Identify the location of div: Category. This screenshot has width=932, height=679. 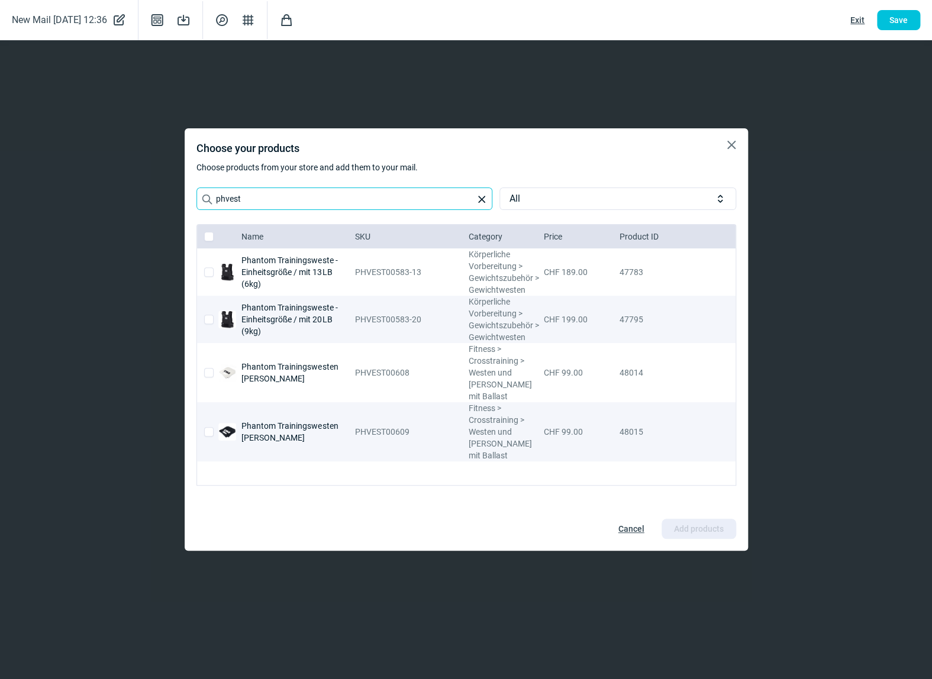
(504, 237).